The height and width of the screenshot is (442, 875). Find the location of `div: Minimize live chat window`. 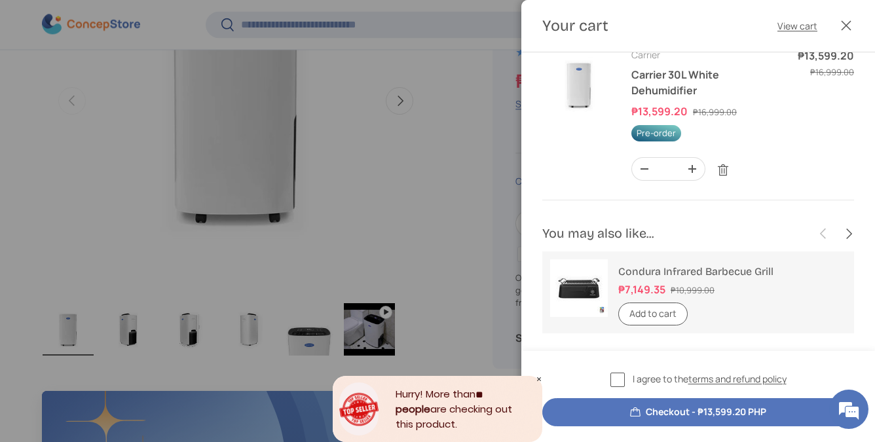

div: Minimize live chat window is located at coordinates (230, 22).